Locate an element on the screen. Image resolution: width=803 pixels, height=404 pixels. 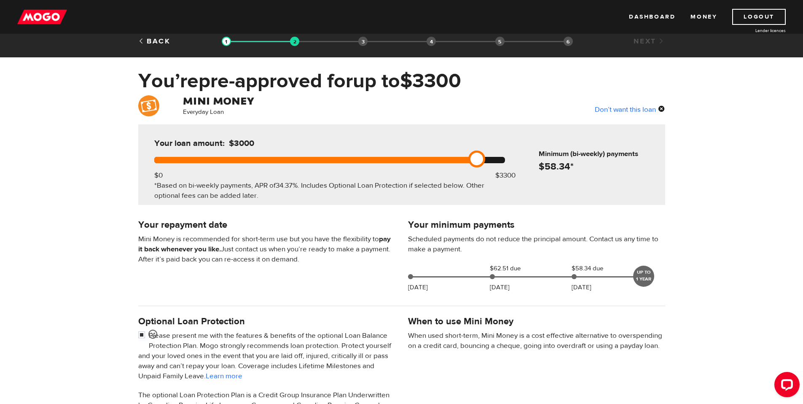
p: Mini Money is recommended for short-term use but you have the flexibility to Just contact us when... is located at coordinates (267, 249).